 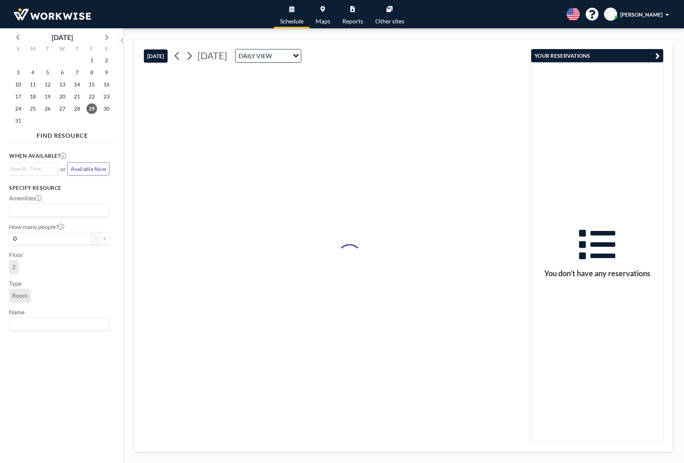 What do you see at coordinates (255, 56) in the screenshot?
I see `span: DAILY VIEW` at bounding box center [255, 56].